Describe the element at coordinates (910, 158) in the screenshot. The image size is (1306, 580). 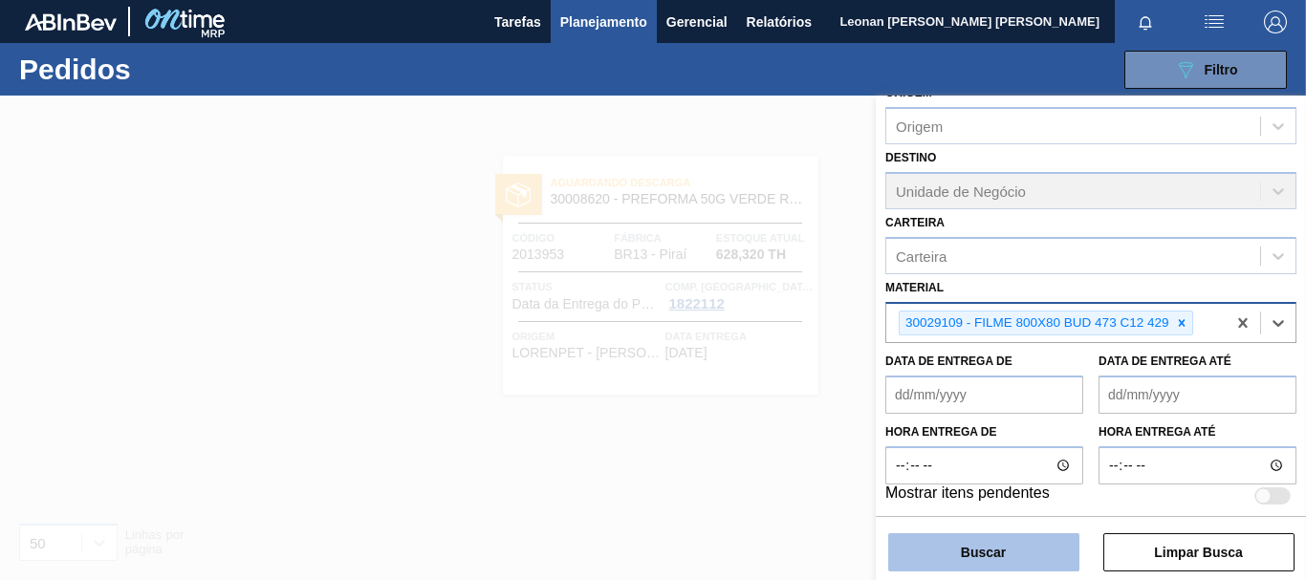
I see `label: Destino` at that location.